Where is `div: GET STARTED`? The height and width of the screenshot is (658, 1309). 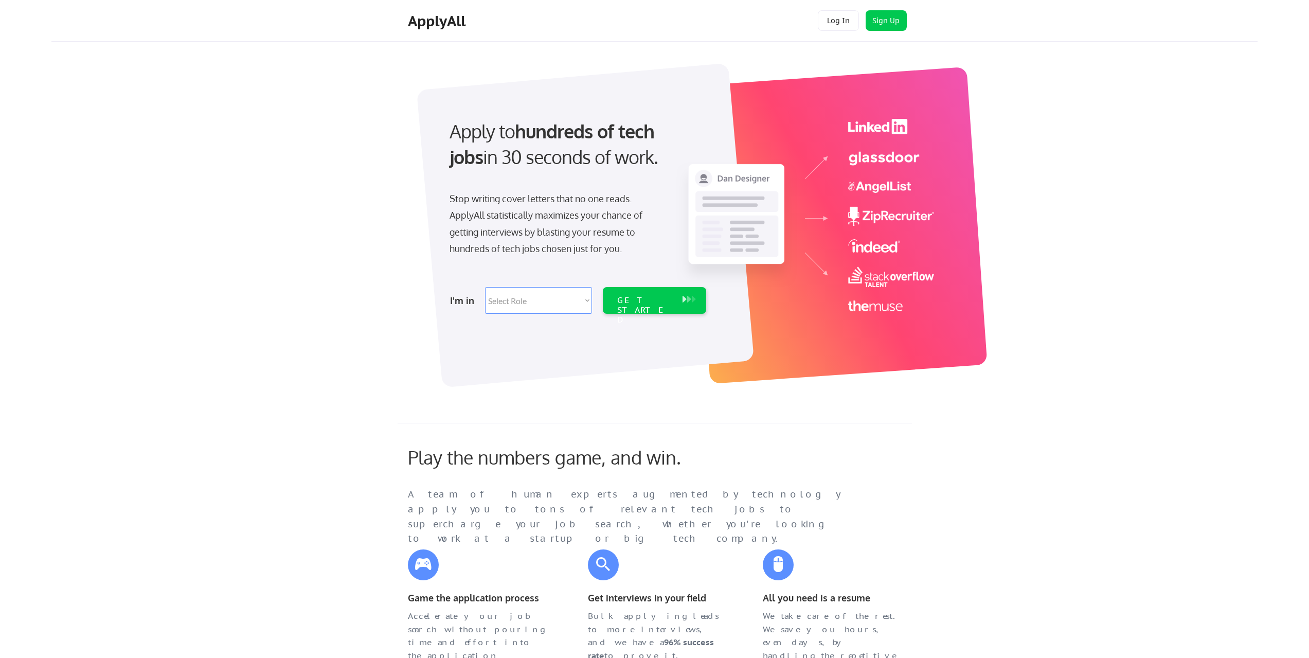
div: GET STARTED is located at coordinates (644, 310).